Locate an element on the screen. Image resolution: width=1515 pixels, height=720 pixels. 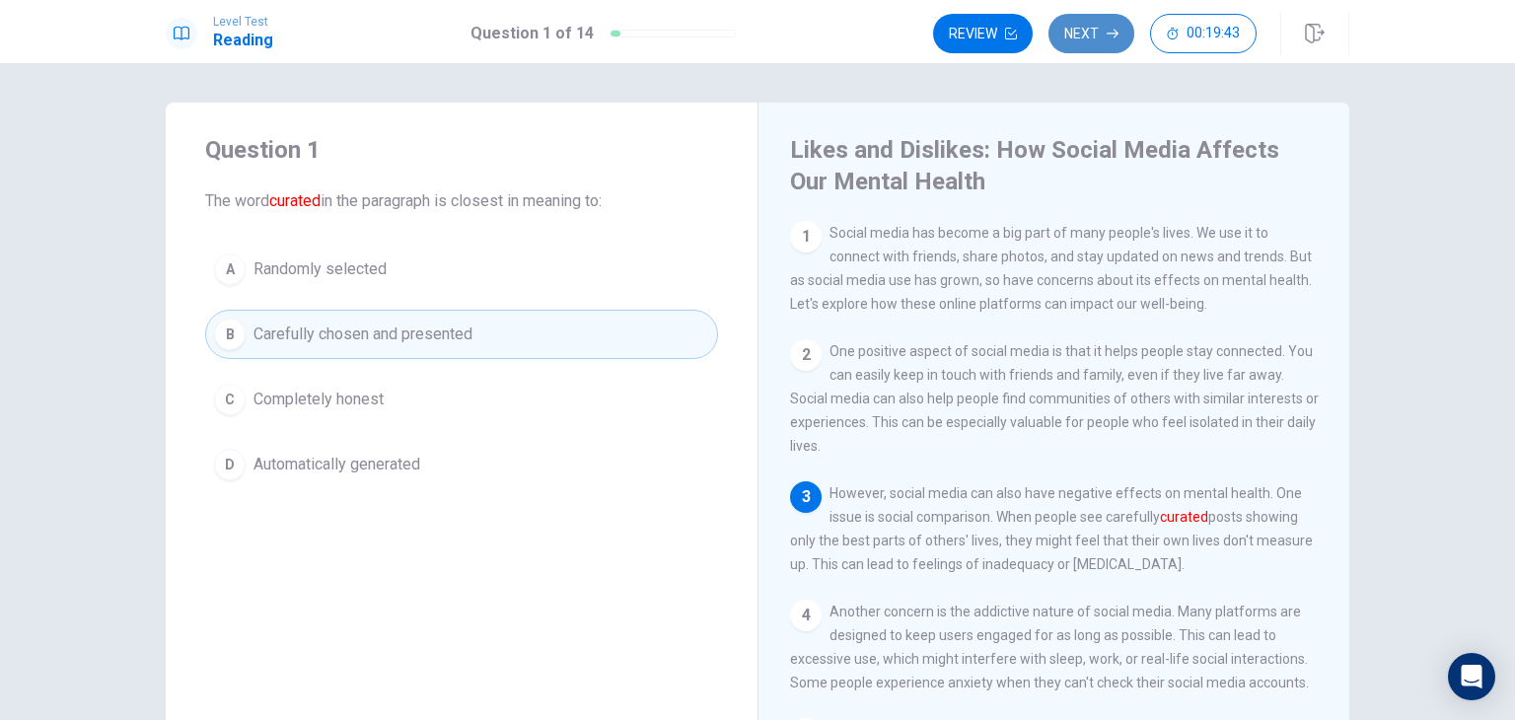
span: 00:19:43 is located at coordinates (1213, 34).